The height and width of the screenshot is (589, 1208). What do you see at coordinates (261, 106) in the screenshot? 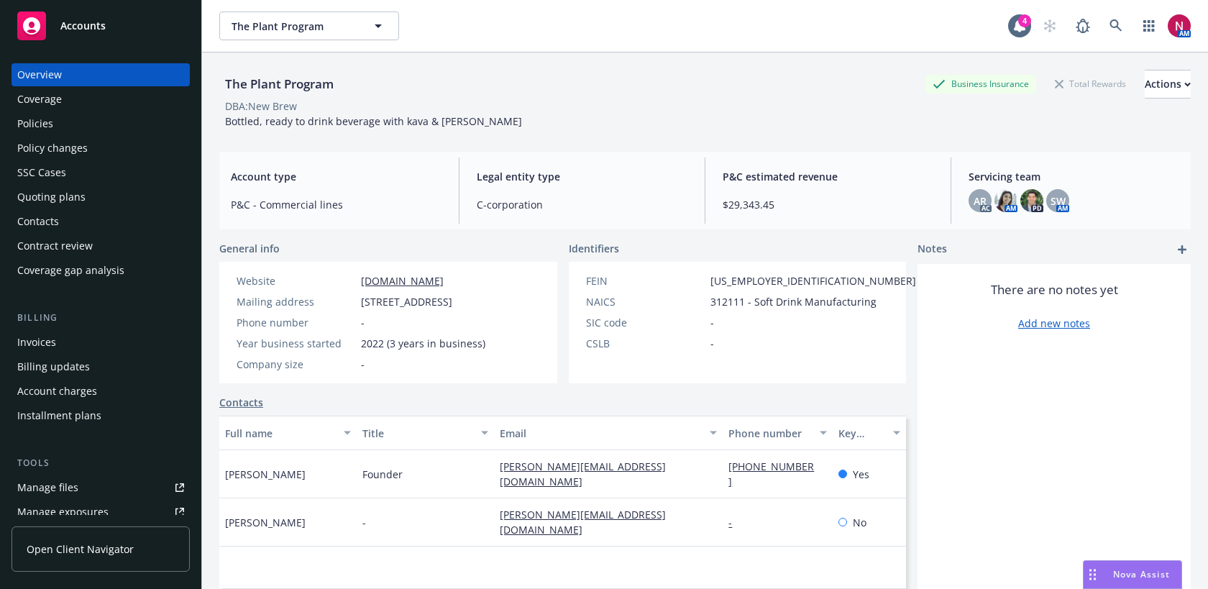
I see `div: DBA: New Brew` at bounding box center [261, 106].